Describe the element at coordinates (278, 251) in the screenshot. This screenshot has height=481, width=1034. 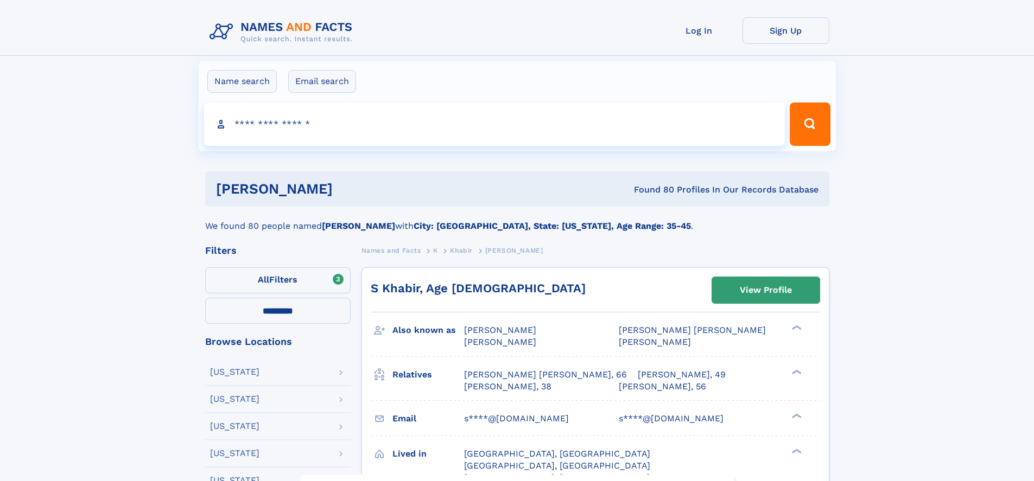
I see `div: Filters` at that location.